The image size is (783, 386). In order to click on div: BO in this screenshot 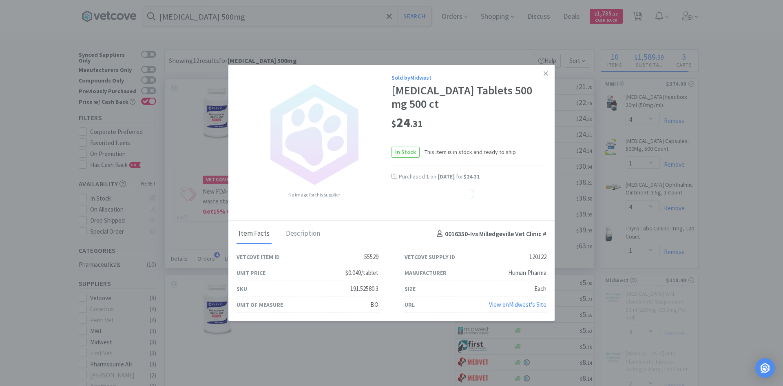, I will do `click(374, 304)`.